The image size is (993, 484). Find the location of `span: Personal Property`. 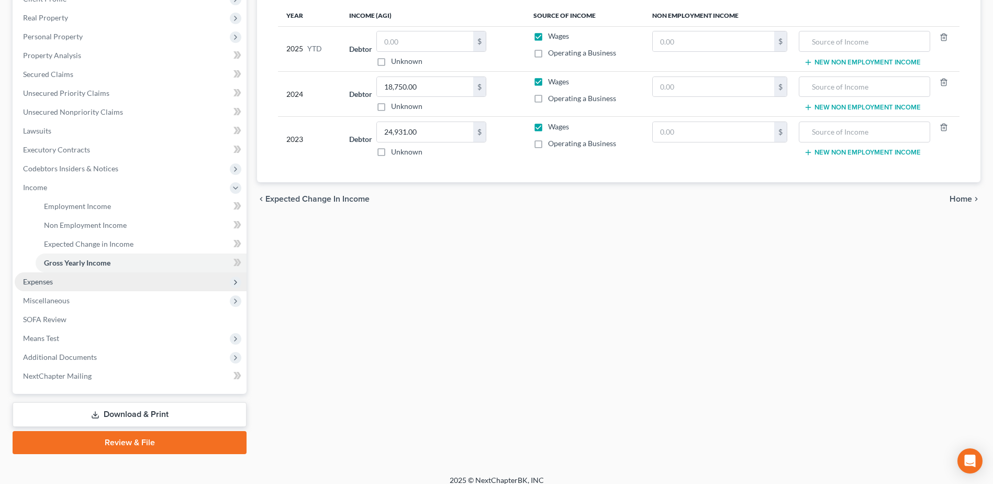

span: Personal Property is located at coordinates (53, 36).